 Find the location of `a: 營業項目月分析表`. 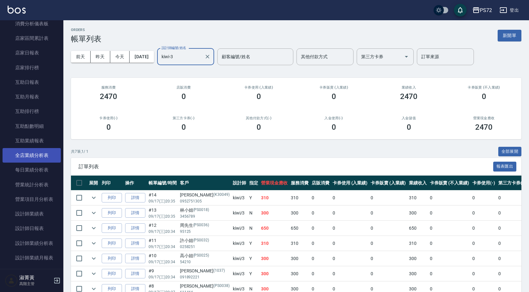

a: 營業項目月分析表 is located at coordinates (32, 200).